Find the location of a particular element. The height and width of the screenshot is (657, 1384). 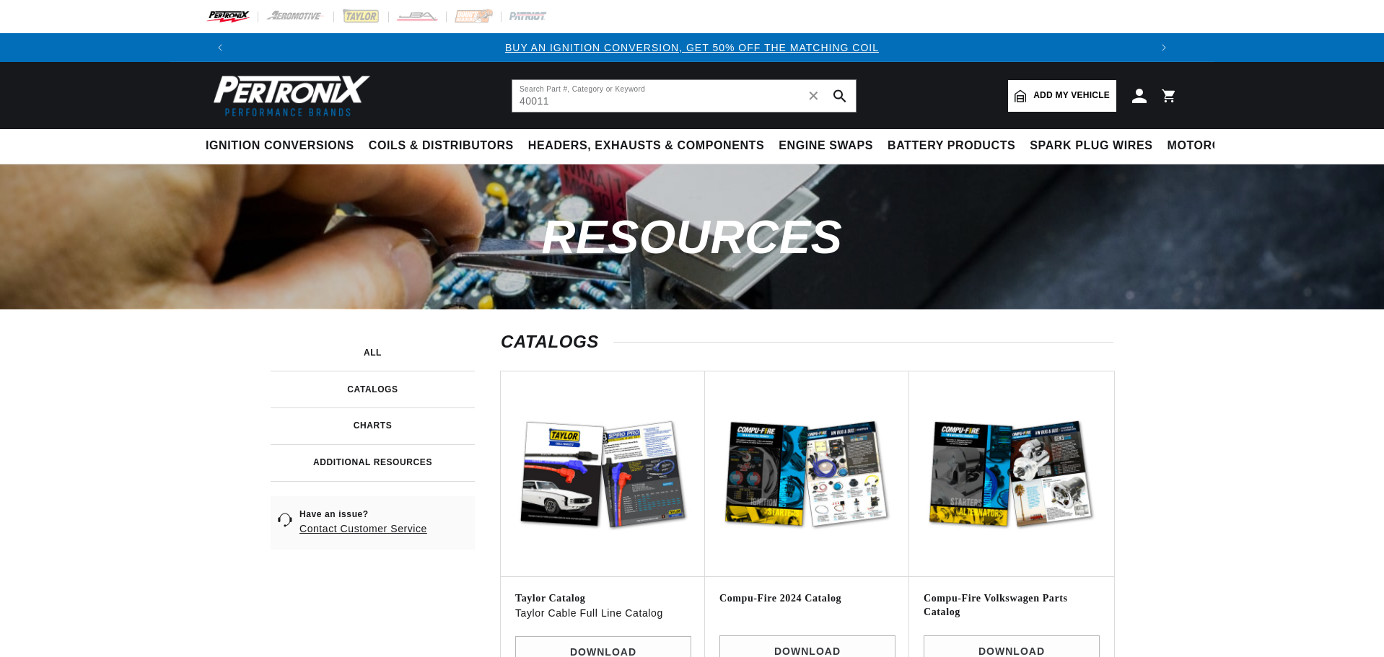

summary: Coils & Distributors is located at coordinates (441, 146).